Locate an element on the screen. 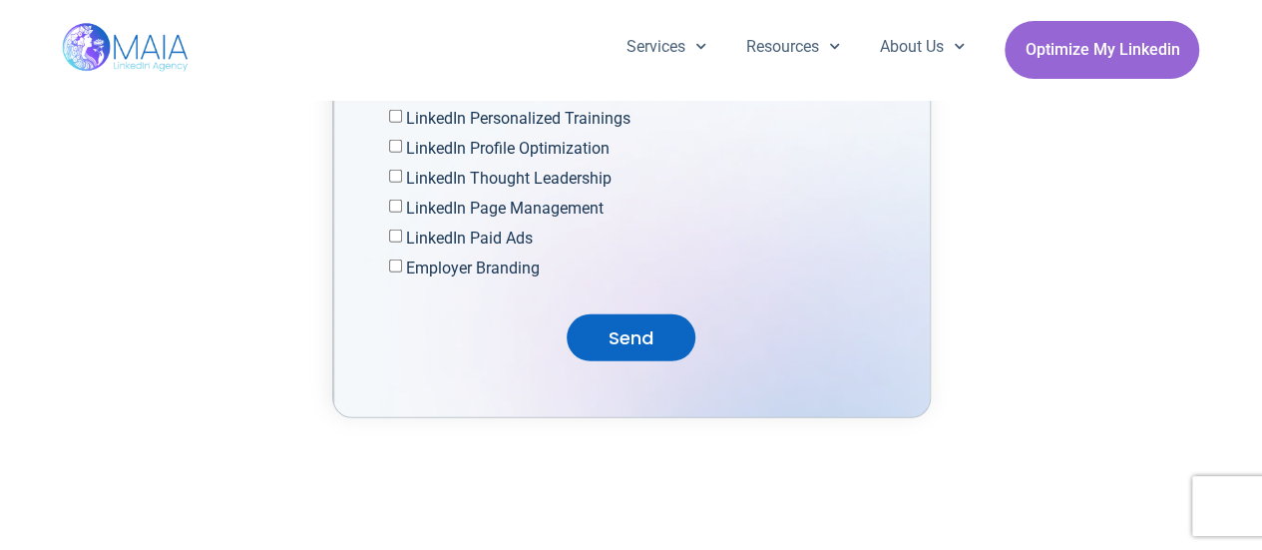 This screenshot has width=1262, height=550. label: LinkedIn Personalized Trainings is located at coordinates (518, 118).